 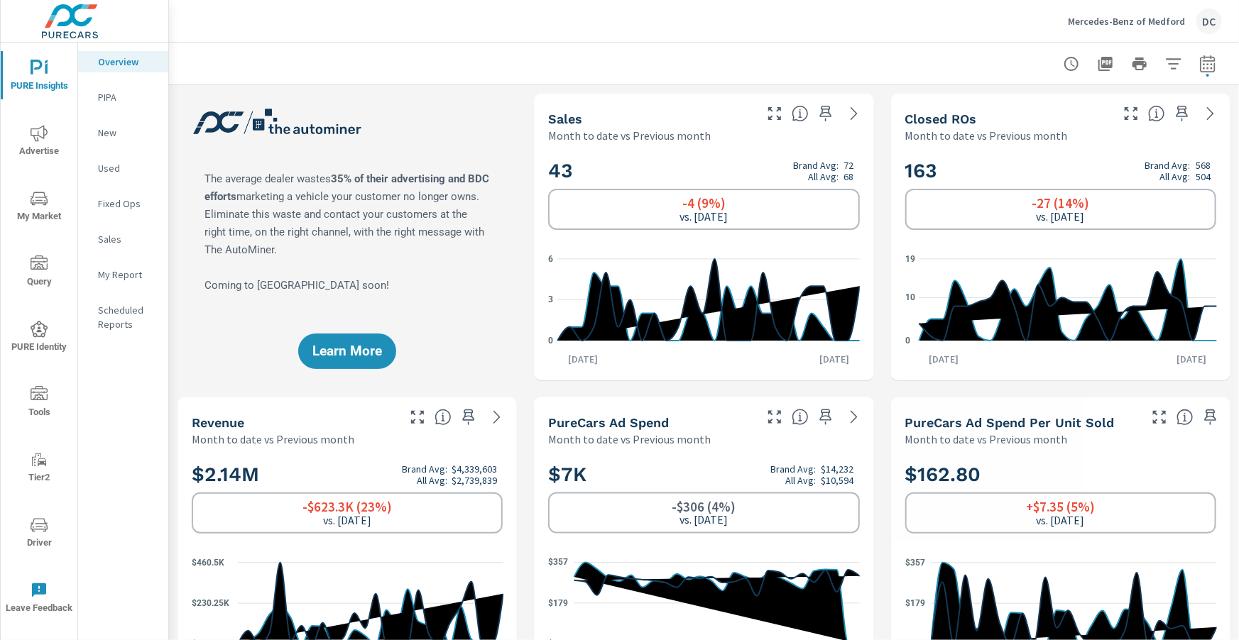 I want to click on text: 3, so click(x=550, y=300).